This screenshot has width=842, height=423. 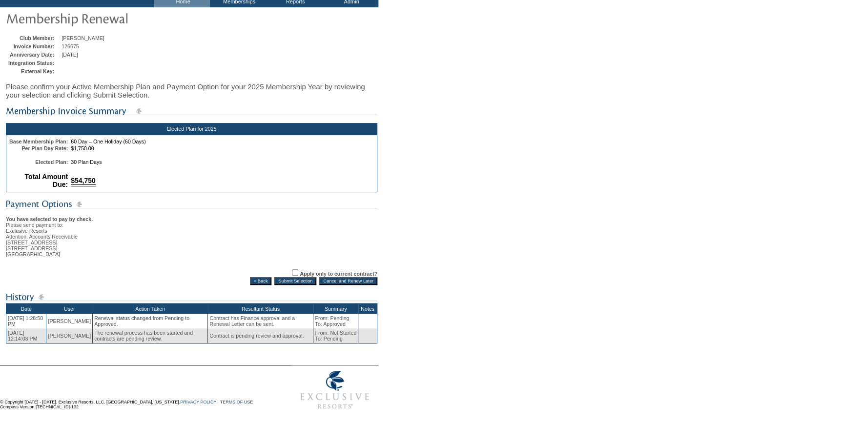 What do you see at coordinates (334, 390) in the screenshot?
I see `img: Exclusive Resorts` at bounding box center [334, 390].